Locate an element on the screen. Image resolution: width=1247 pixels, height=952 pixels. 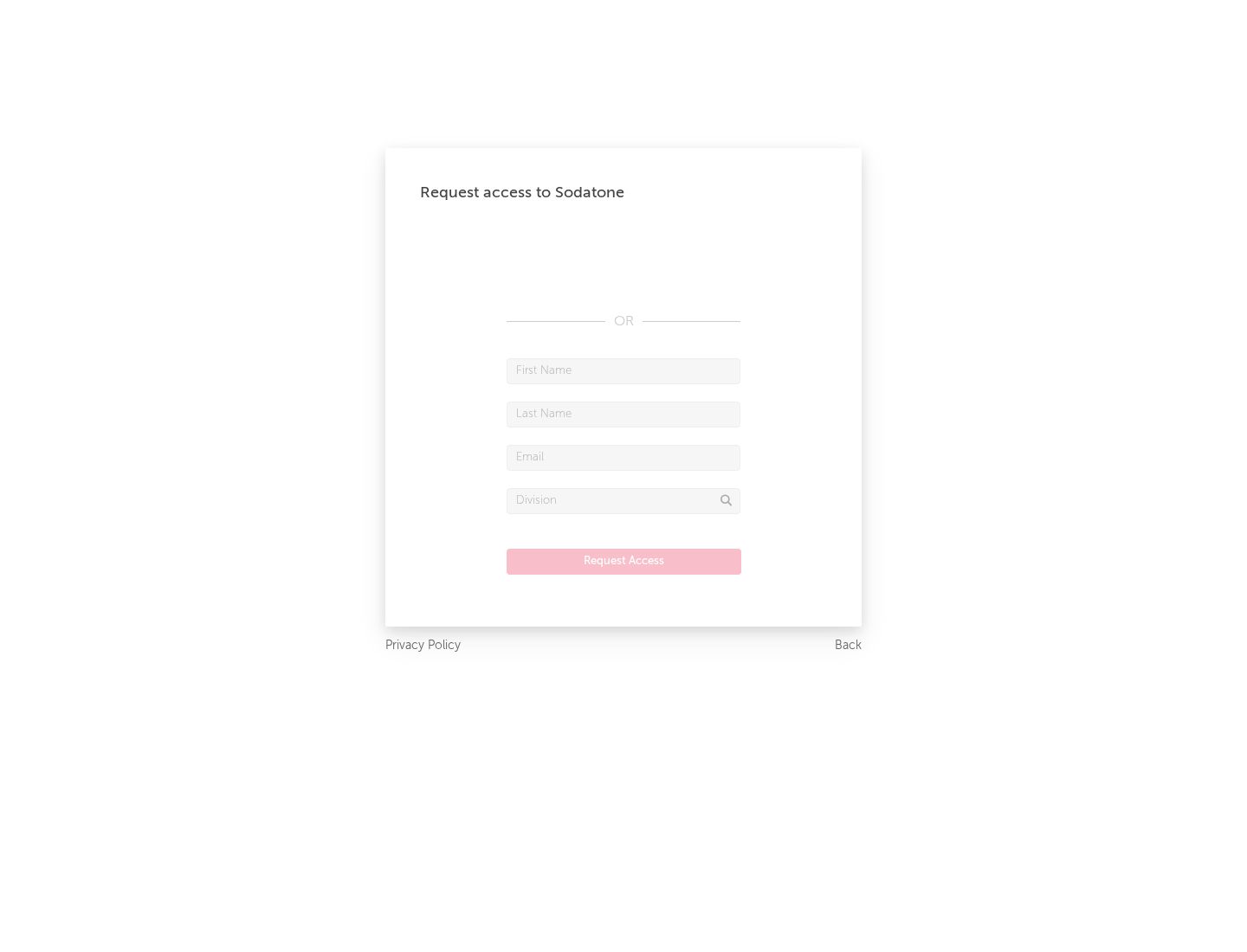
a: Back is located at coordinates (848, 646).